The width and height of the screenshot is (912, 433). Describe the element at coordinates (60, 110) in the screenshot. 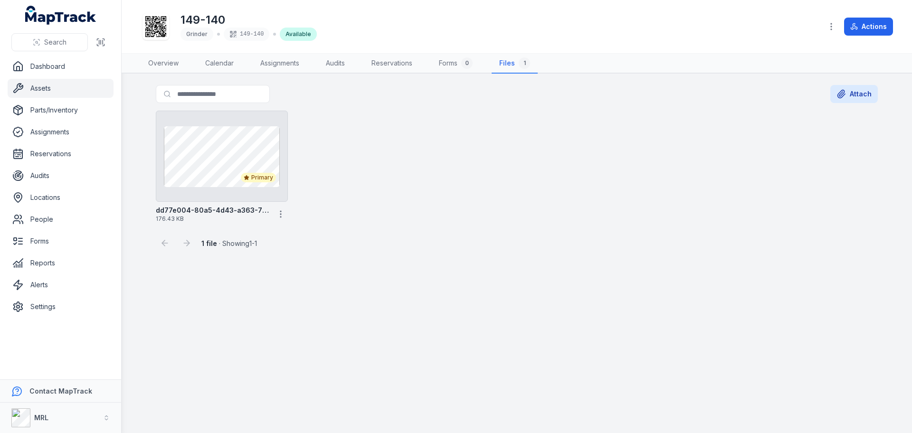

I see `a: Parts/Inventory` at that location.